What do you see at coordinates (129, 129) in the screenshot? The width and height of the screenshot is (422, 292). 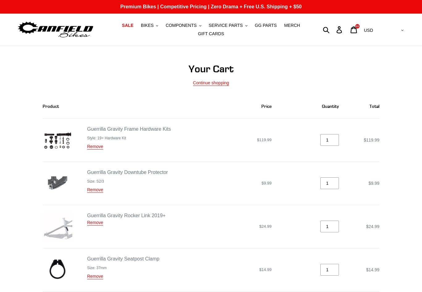 I see `a: Guerrilla Gravity Frame Hardware Kits` at bounding box center [129, 129].